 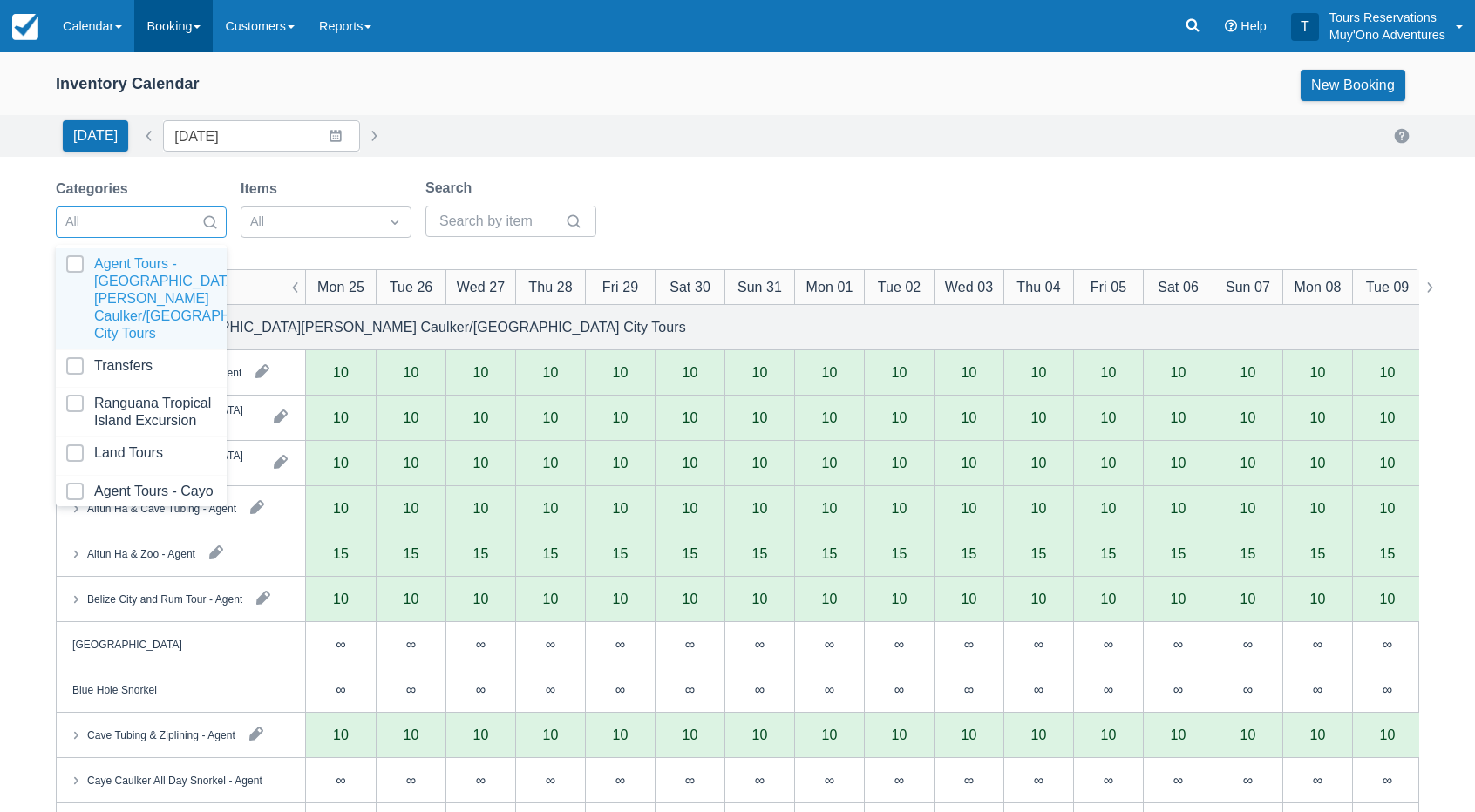 What do you see at coordinates (1353, 85) in the screenshot?
I see `a: New Booking` at bounding box center [1353, 85].